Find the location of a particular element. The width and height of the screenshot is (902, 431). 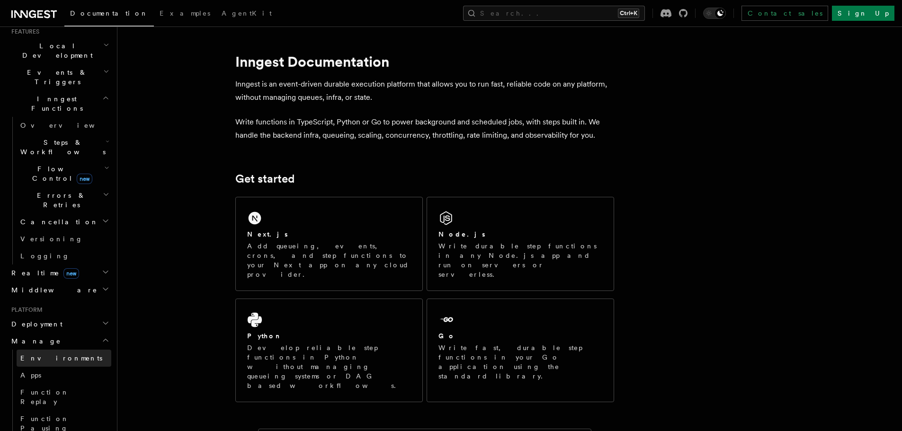

h2: Python is located at coordinates (265, 336).